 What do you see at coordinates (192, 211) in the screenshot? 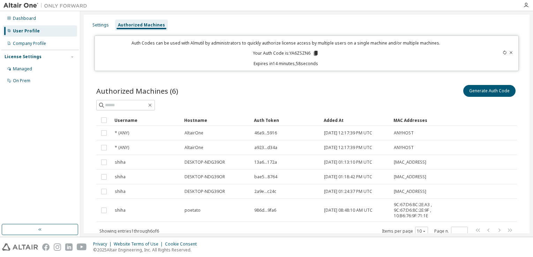
I see `span: poetato` at bounding box center [192, 211].